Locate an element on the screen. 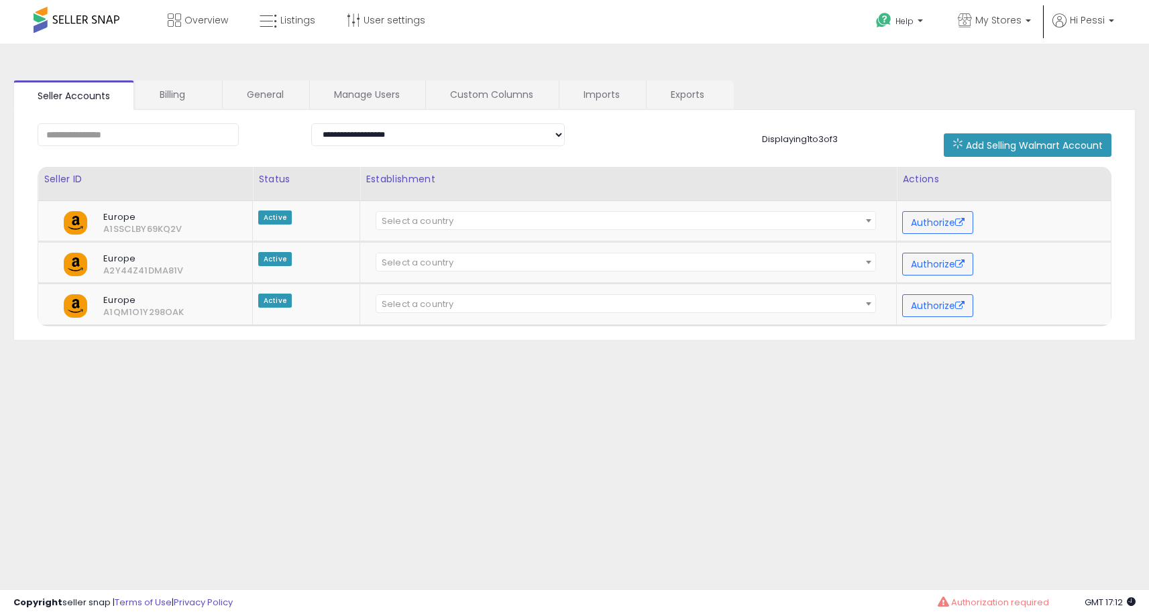  span: Displaying 1 to 3 of 3 is located at coordinates (799, 139).